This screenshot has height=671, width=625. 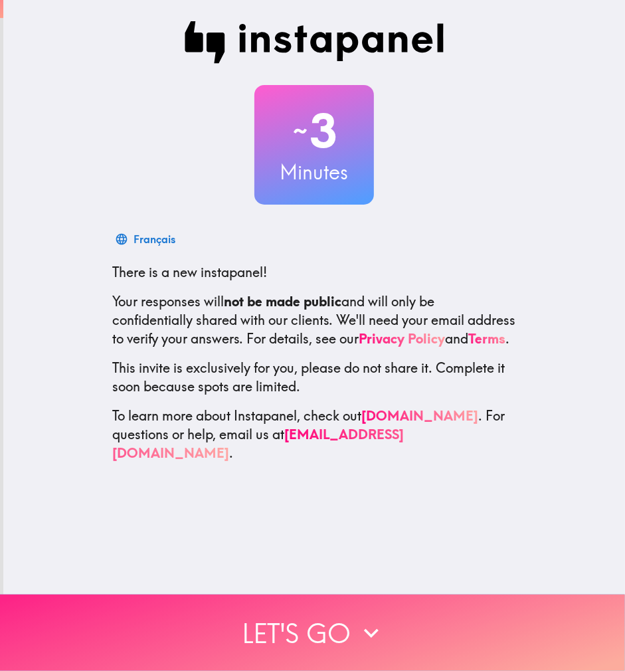 I want to click on p: To learn more about Instapanel, check out . For questions or help, email us at ., so click(x=314, y=435).